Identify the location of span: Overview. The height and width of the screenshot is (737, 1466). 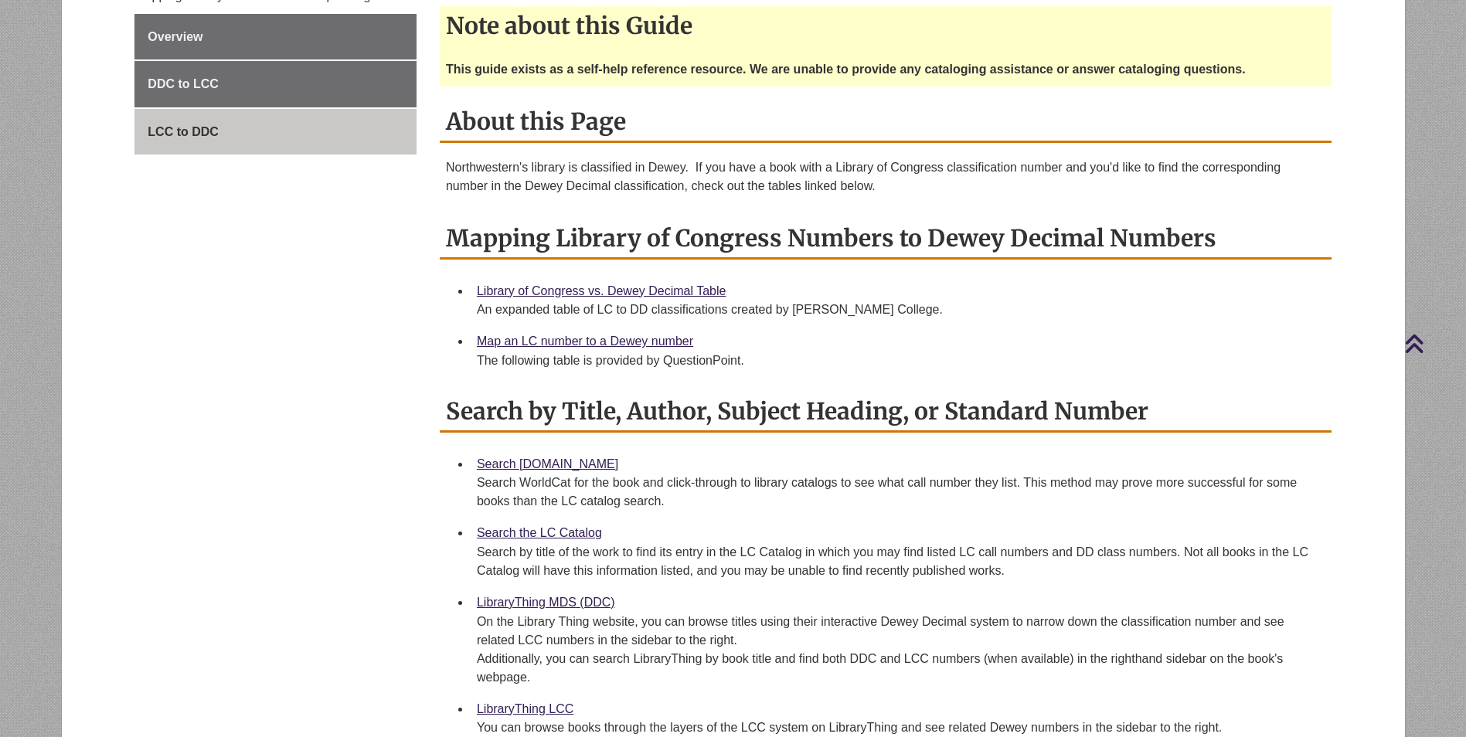
(175, 36).